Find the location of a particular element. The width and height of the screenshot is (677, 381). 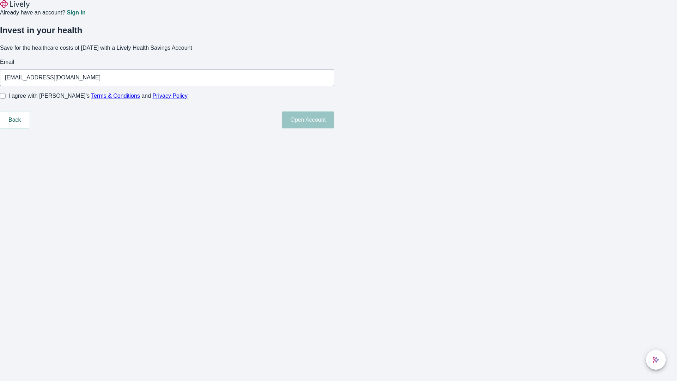

a: Privacy Policy is located at coordinates (170, 96).